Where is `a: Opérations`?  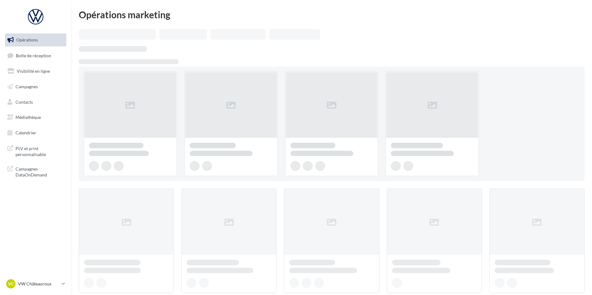
a: Opérations is located at coordinates (36, 40).